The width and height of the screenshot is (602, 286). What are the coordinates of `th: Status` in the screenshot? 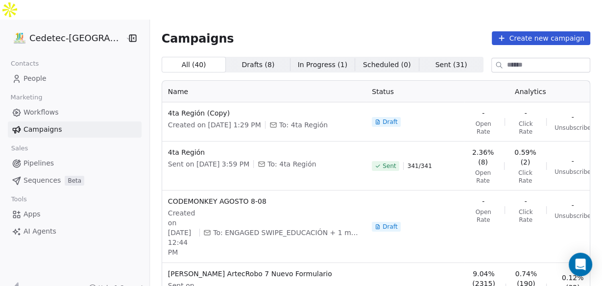 It's located at (415, 92).